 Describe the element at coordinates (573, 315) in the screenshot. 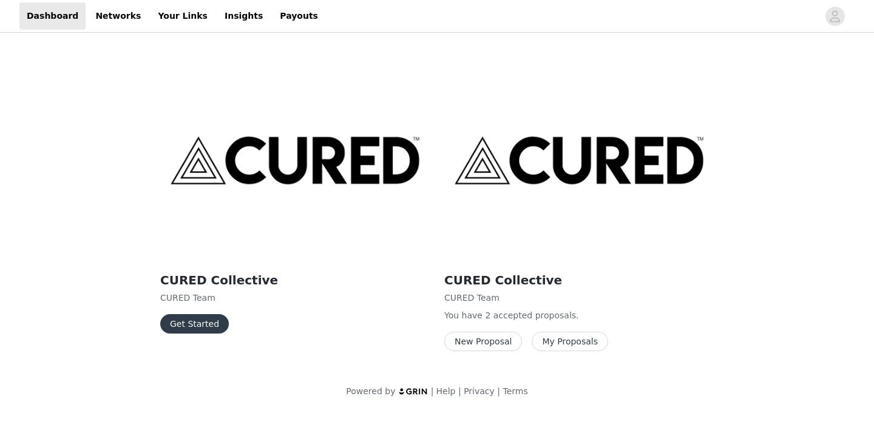

I see `span: s` at that location.